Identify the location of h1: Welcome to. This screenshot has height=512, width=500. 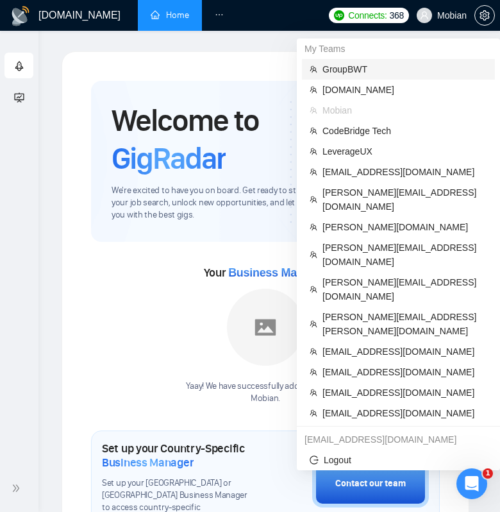
(223, 139).